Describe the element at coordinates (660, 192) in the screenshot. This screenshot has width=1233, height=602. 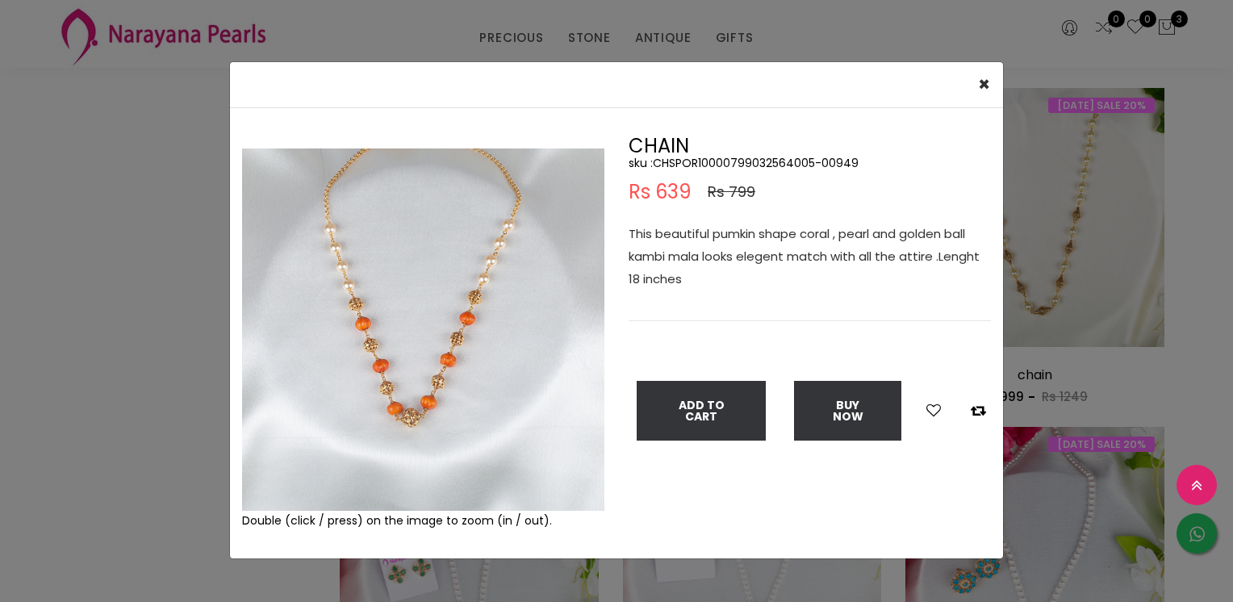
I see `span: Rs 639` at that location.